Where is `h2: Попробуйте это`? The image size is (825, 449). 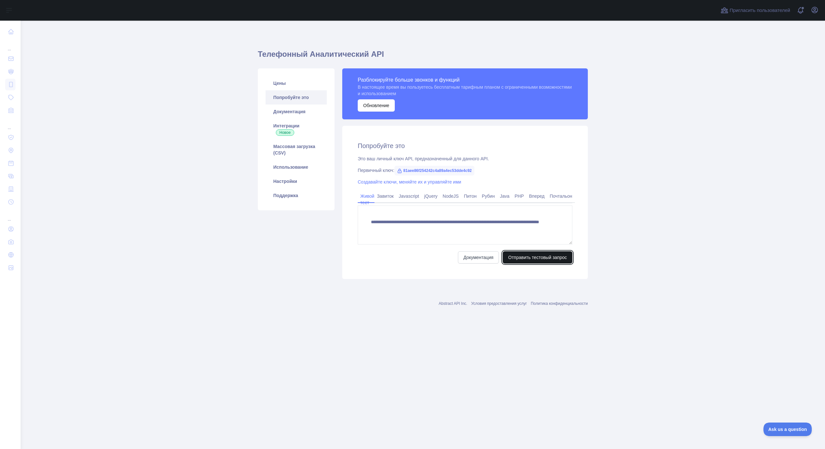 h2: Попробуйте это is located at coordinates (465, 146).